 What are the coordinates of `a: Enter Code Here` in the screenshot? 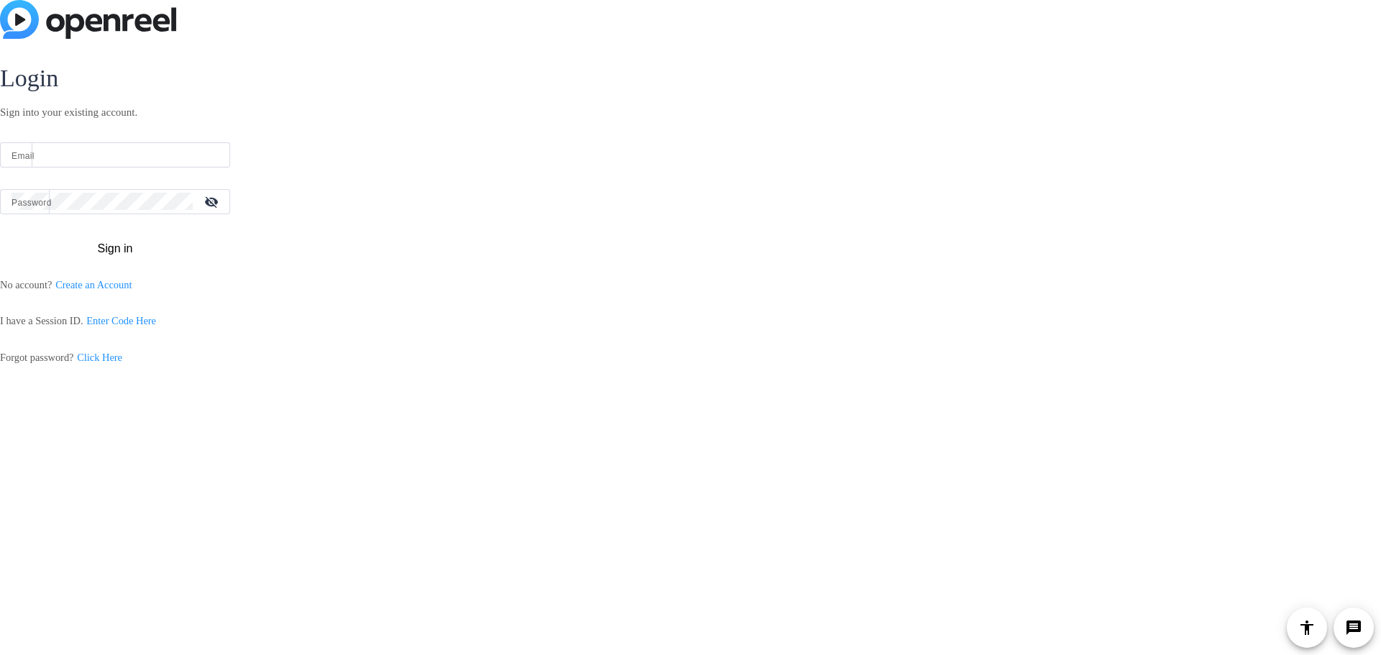 It's located at (121, 321).